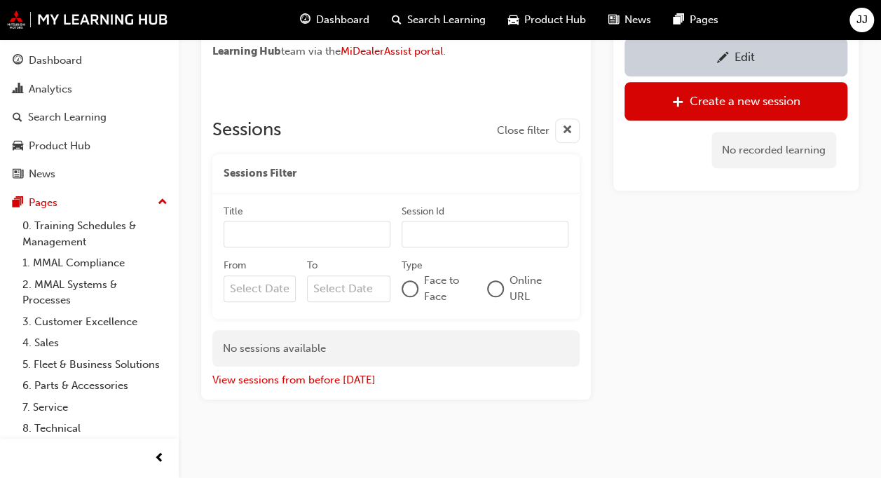 This screenshot has height=478, width=881. Describe the element at coordinates (678, 103) in the screenshot. I see `span: plus-icon` at that location.